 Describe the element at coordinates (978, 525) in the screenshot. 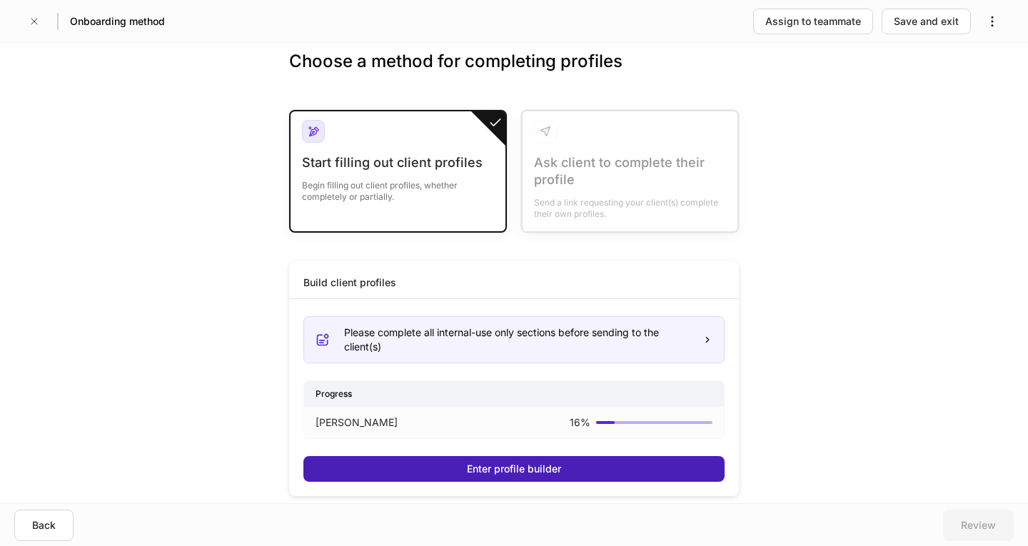

I see `button: Review` at that location.